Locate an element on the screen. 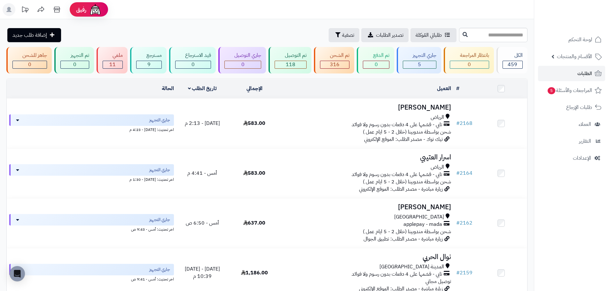  div: 5 is located at coordinates (419, 65).